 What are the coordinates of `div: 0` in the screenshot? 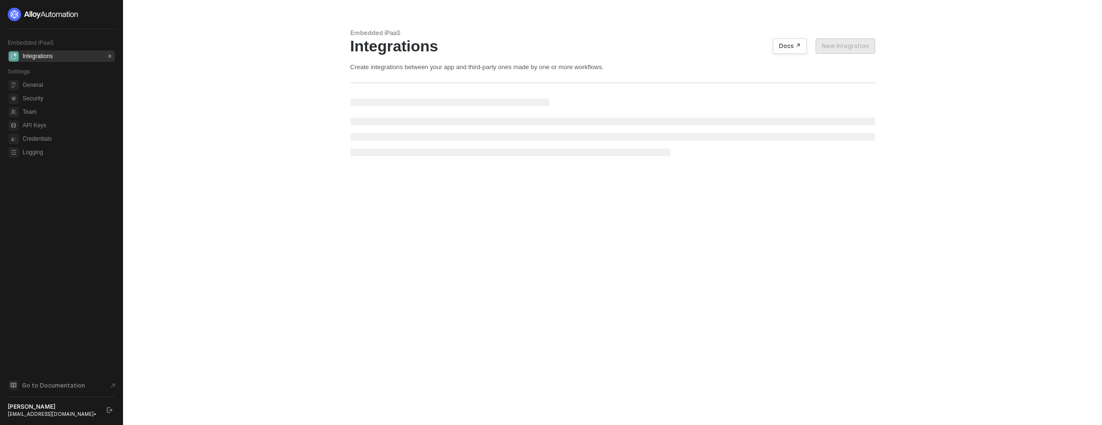 It's located at (110, 56).